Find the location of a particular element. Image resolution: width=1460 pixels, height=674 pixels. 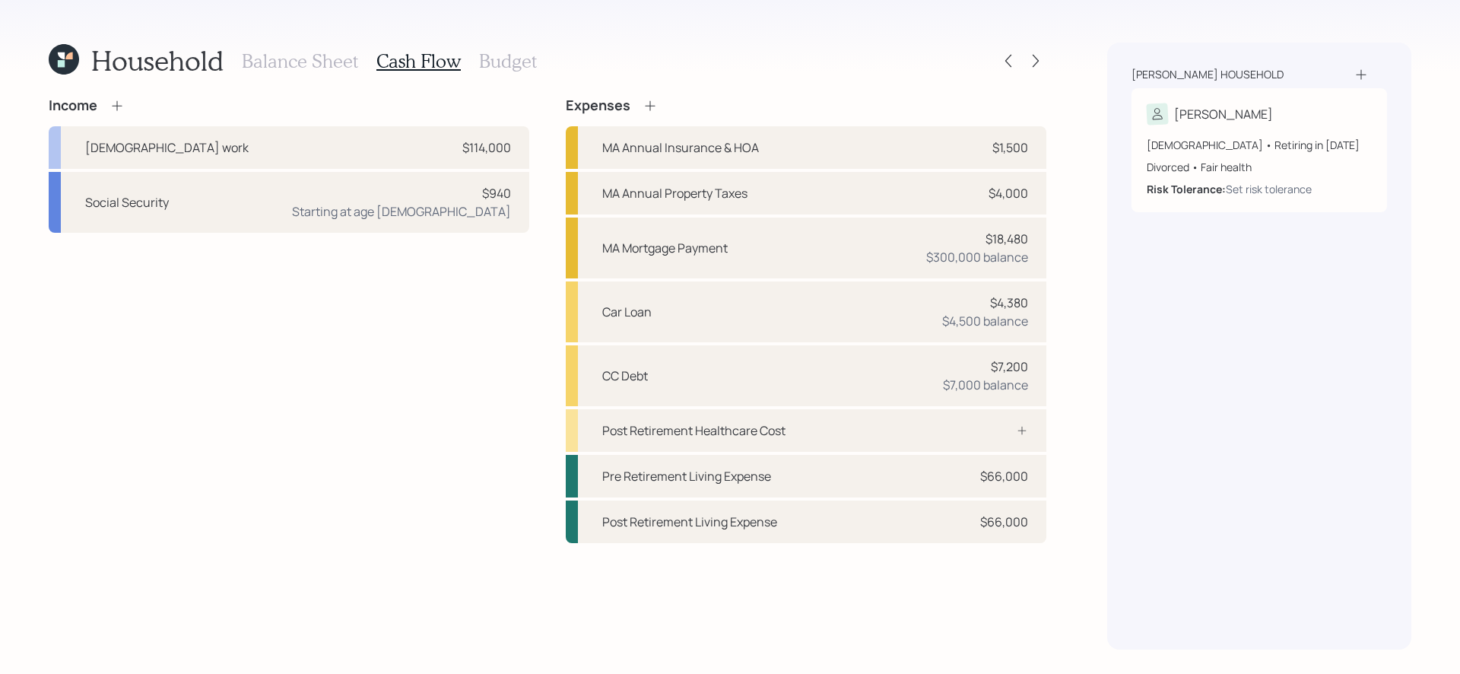

div: Post Retirement Living Expense is located at coordinates (690, 522).